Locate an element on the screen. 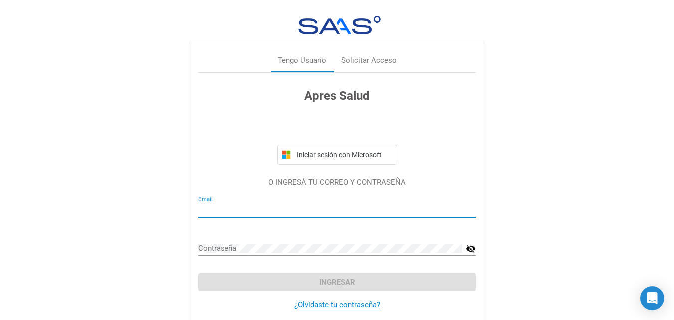  div: Solicitar Acceso is located at coordinates (369, 60).